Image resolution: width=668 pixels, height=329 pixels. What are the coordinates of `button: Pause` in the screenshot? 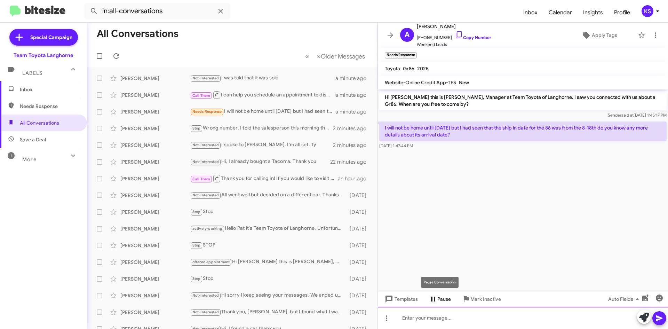 It's located at (440, 299).